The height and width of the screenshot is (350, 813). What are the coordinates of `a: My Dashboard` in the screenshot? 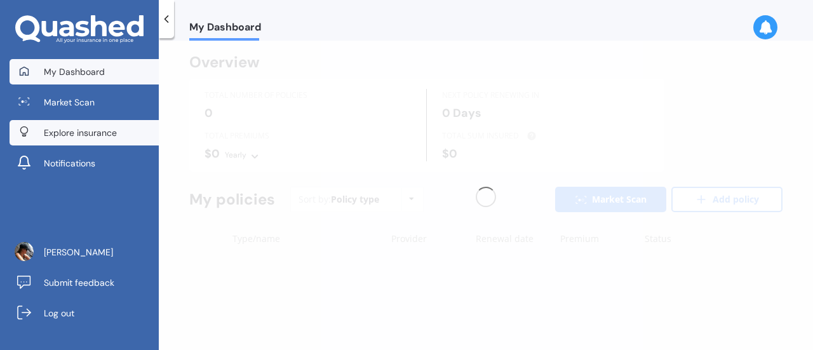 It's located at (84, 72).